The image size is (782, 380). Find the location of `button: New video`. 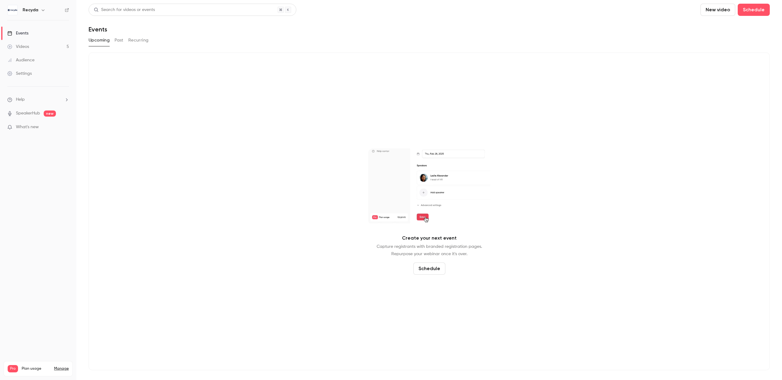

button: New video is located at coordinates (718, 10).